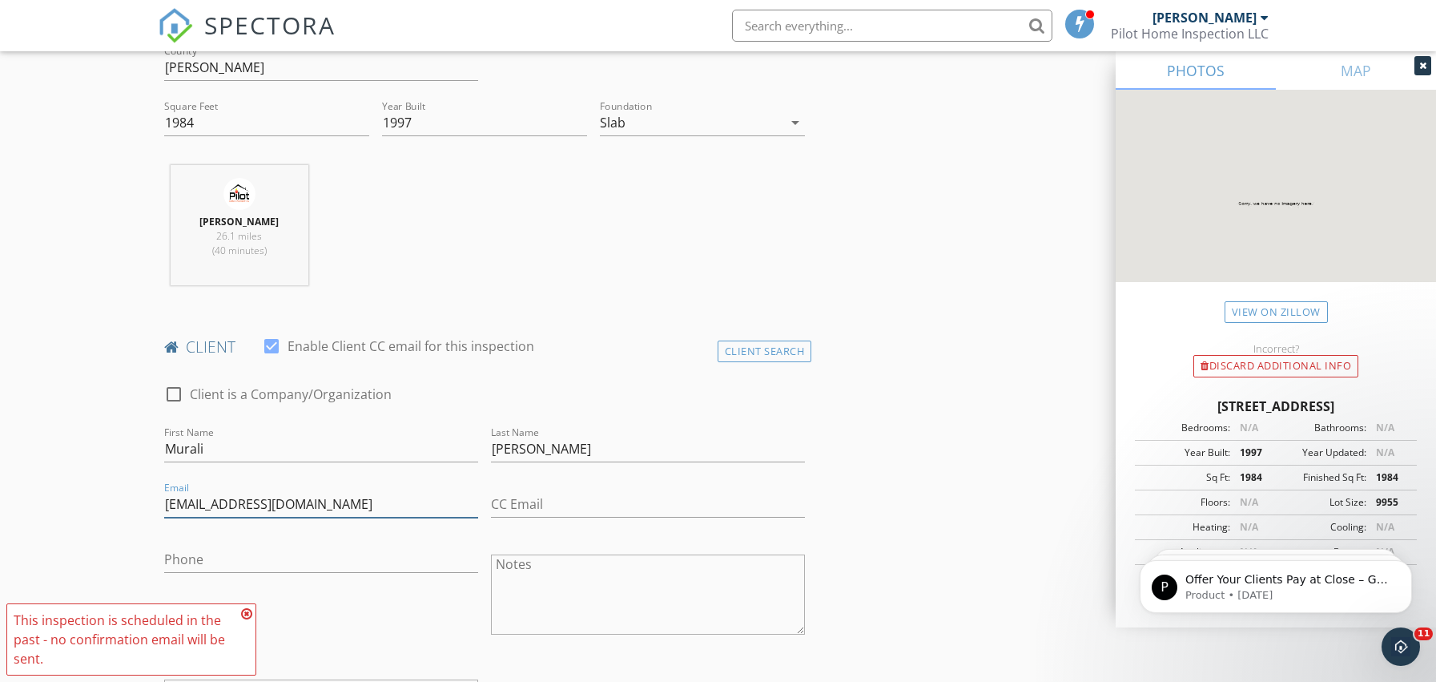 This screenshot has height=682, width=1436. I want to click on div: 1997, so click(1253, 453).